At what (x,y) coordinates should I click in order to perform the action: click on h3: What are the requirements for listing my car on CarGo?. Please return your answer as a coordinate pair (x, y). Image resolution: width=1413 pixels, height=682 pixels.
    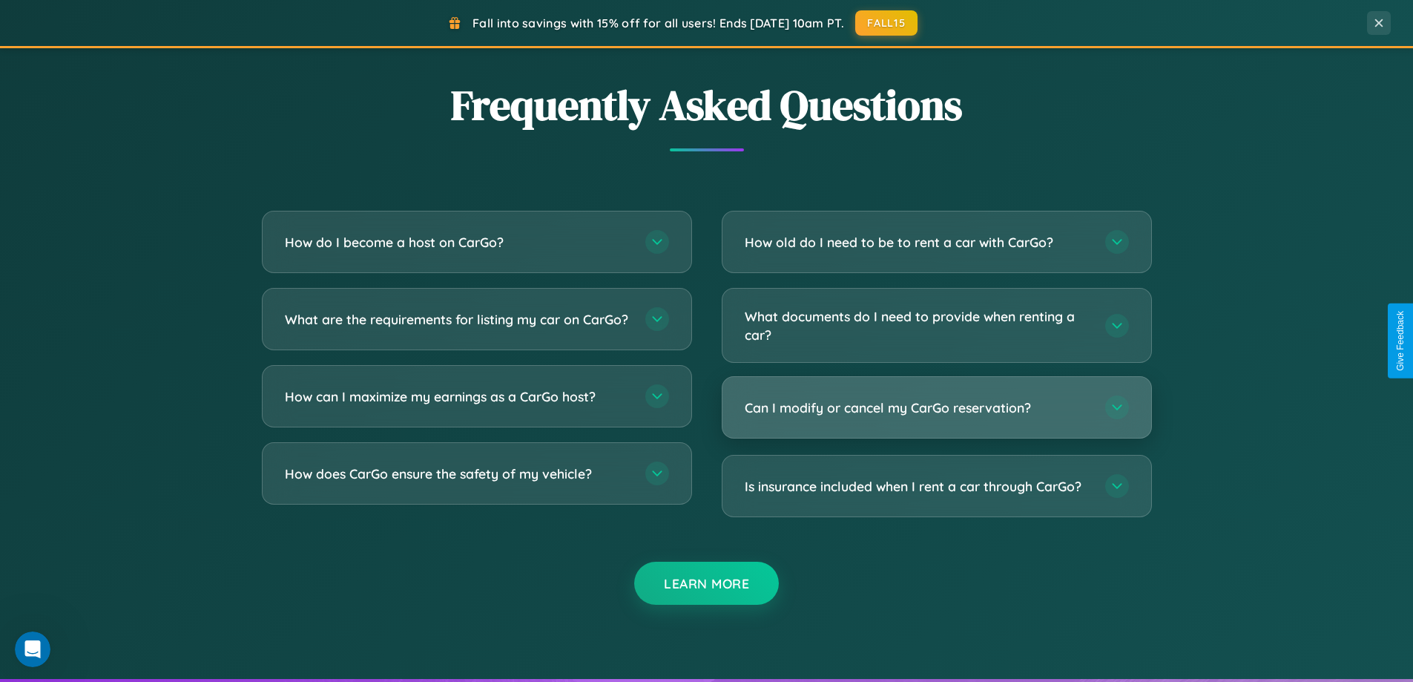
    Looking at the image, I should click on (458, 319).